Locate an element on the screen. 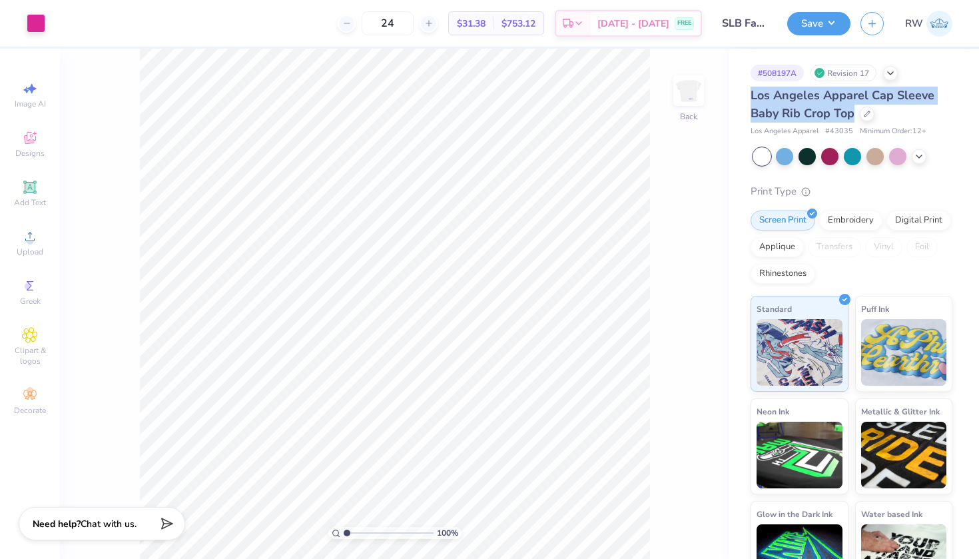  img: Rhea Wanga is located at coordinates (939, 23).